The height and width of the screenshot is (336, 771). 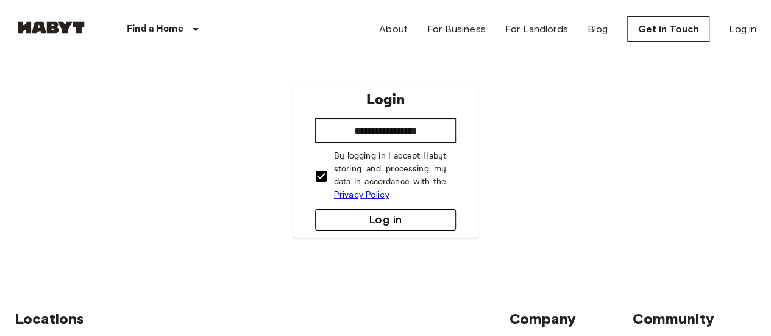 What do you see at coordinates (361, 194) in the screenshot?
I see `a: Privacy Policy` at bounding box center [361, 194].